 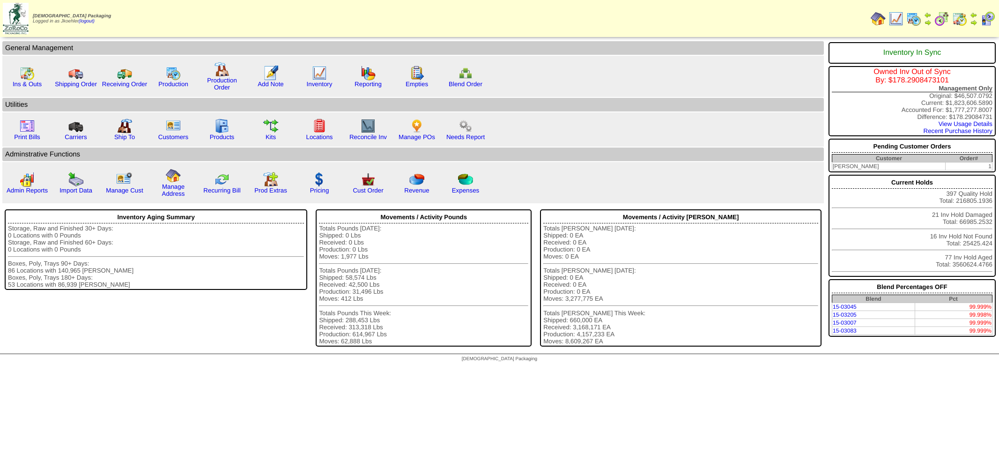 What do you see at coordinates (76, 190) in the screenshot?
I see `a: Import Data` at bounding box center [76, 190].